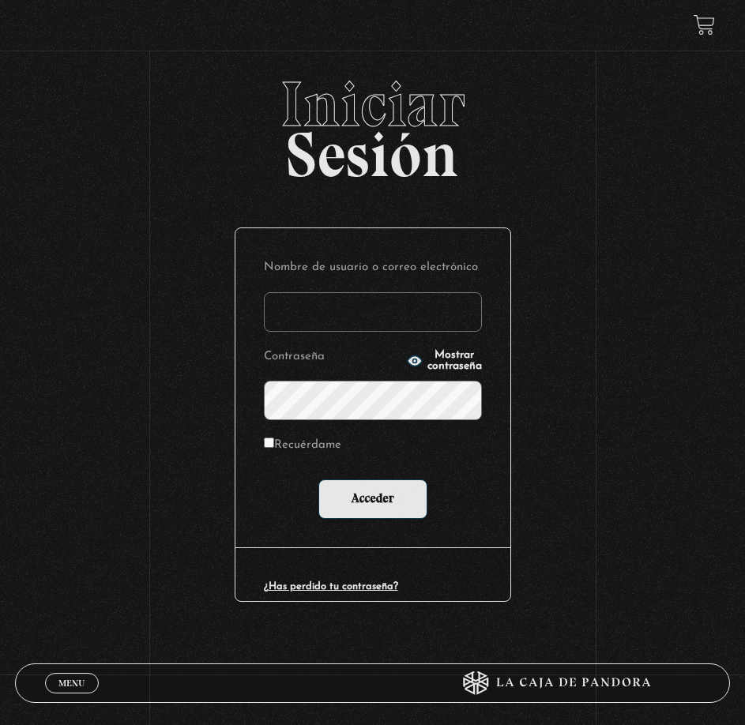 The height and width of the screenshot is (725, 745). I want to click on label: Nombre de usuario o correo electrónico, so click(373, 268).